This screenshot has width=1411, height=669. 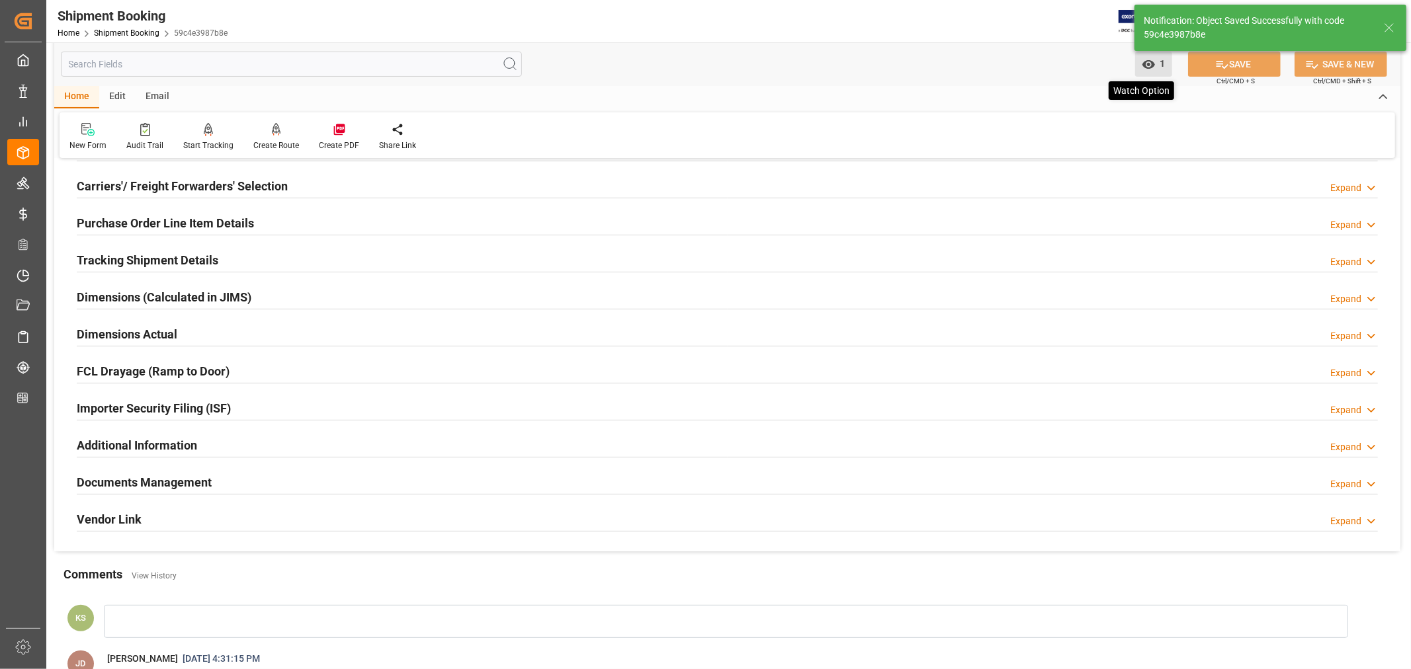 What do you see at coordinates (182, 186) in the screenshot?
I see `h2: Carriers'/ Freight Forwarders' Selection` at bounding box center [182, 186].